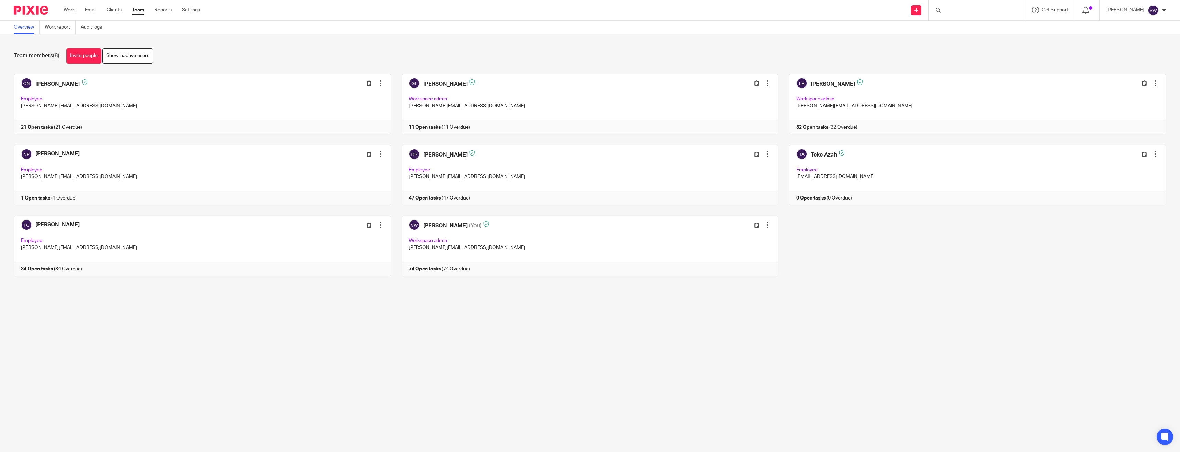 This screenshot has height=452, width=1180. Describe the element at coordinates (84, 56) in the screenshot. I see `a: Invite people` at that location.